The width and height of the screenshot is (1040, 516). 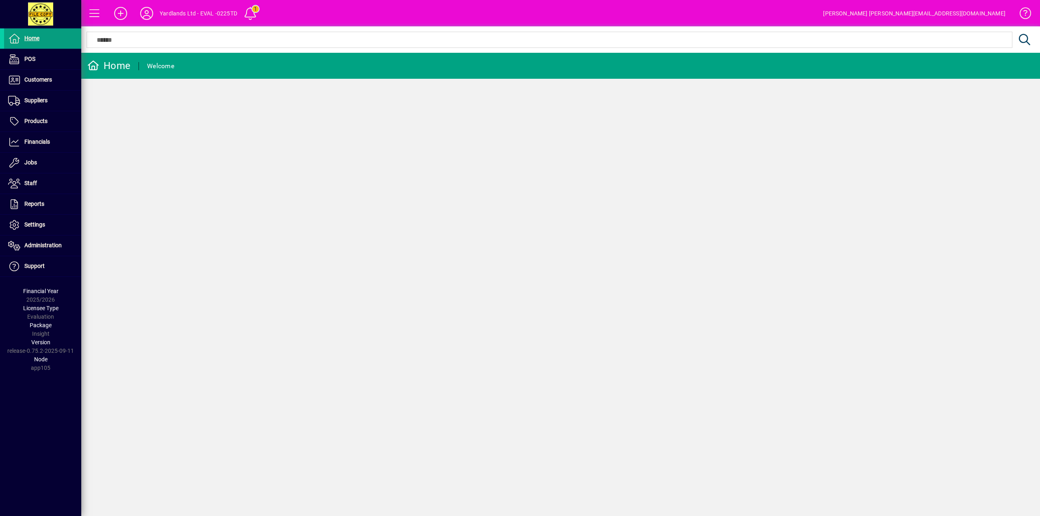 What do you see at coordinates (43, 266) in the screenshot?
I see `a: Support` at bounding box center [43, 266].